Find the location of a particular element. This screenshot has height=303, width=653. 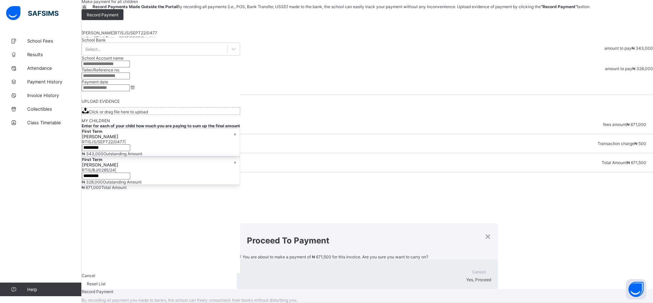

span: RTIS/BJ/0285/24 | is located at coordinates (99, 170).